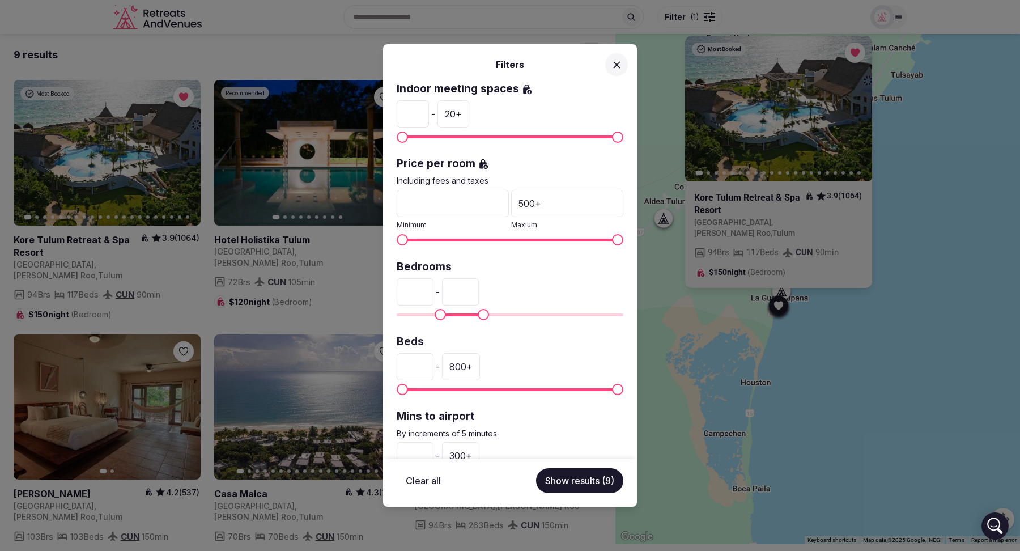 The image size is (1020, 551). I want to click on div: 300 +, so click(461, 455).